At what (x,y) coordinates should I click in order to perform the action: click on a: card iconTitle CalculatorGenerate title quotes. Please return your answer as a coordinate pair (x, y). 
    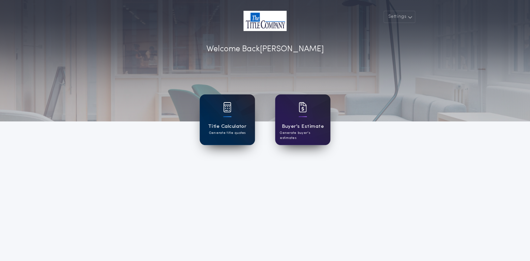
    Looking at the image, I should click on (227, 119).